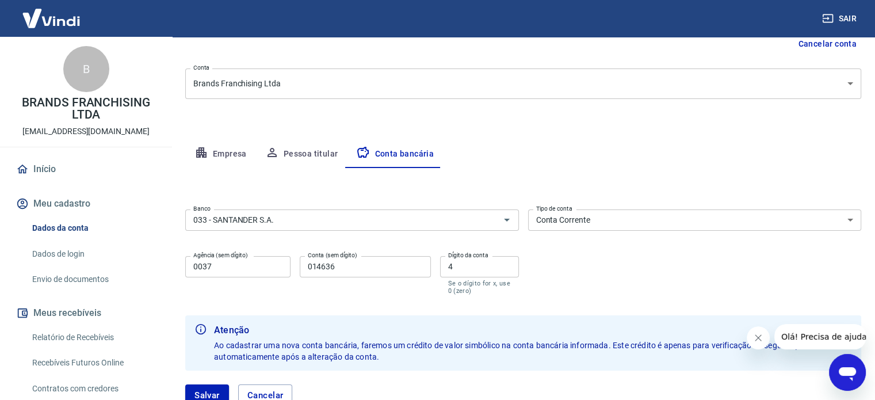 The width and height of the screenshot is (875, 400). Describe the element at coordinates (554, 208) in the screenshot. I see `label: Tipo de conta` at that location.